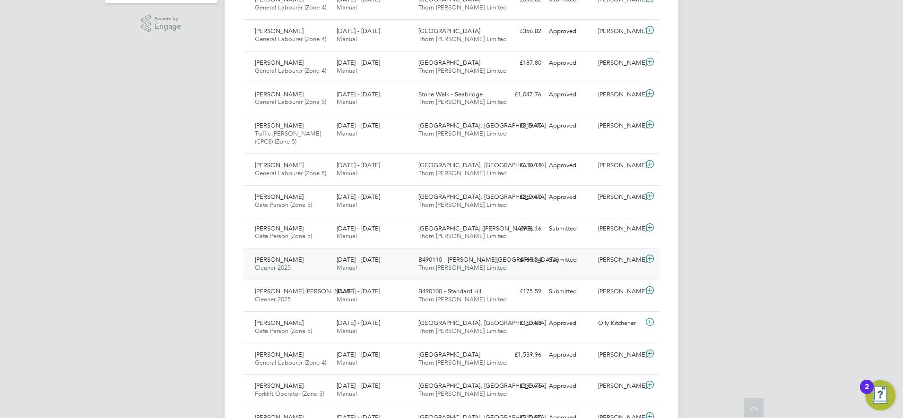  What do you see at coordinates (520, 323) in the screenshot?
I see `div: £163.88` at bounding box center [520, 323].